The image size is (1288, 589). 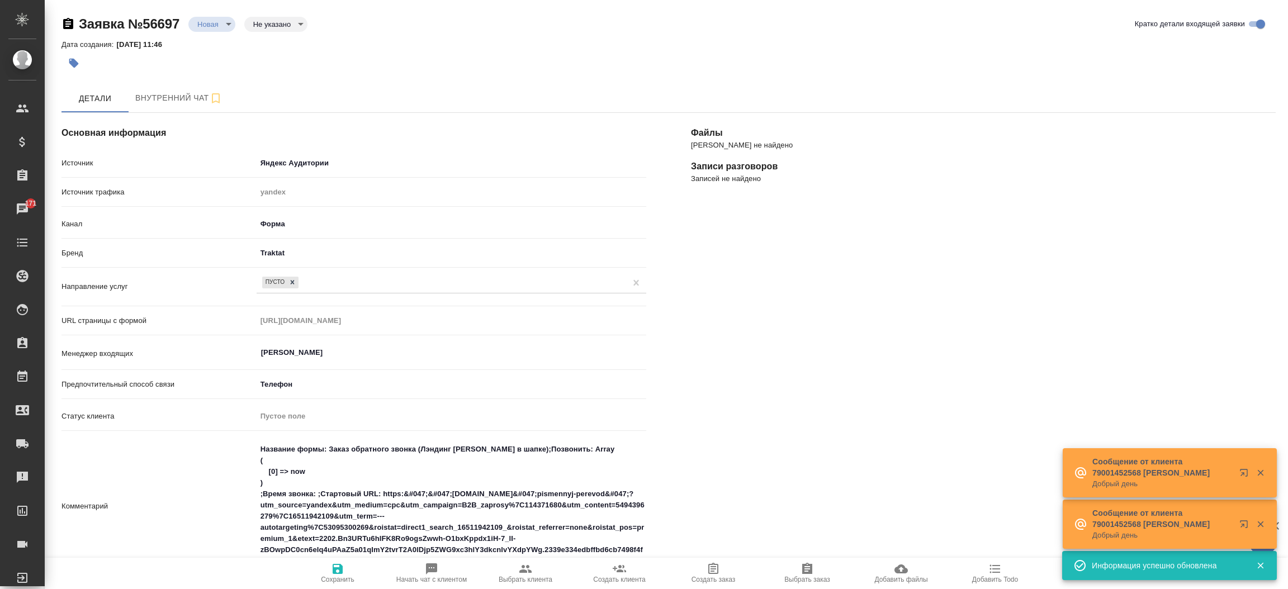 What do you see at coordinates (451, 253) in the screenshot?
I see `div: Traktat` at bounding box center [451, 253].